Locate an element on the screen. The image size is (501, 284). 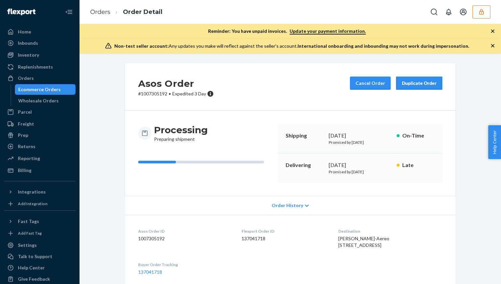
div: Orders is located at coordinates (26, 78).